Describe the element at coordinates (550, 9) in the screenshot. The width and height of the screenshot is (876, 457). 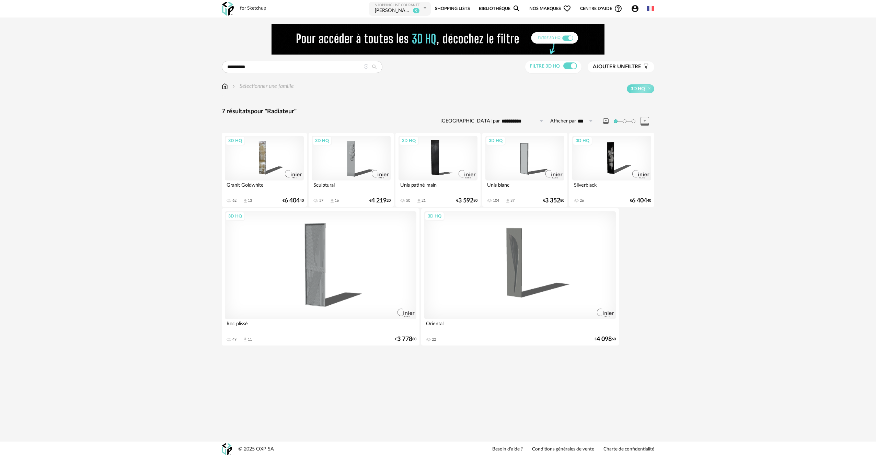
I see `span: Nos marques` at that location.